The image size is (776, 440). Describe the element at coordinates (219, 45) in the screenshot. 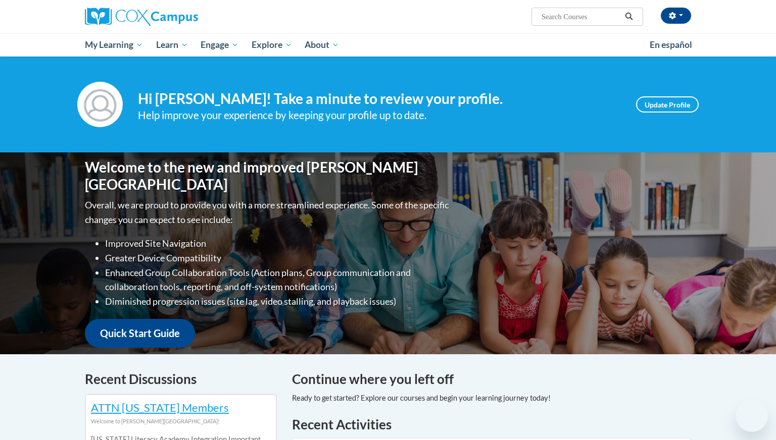

I see `span: Engage` at that location.